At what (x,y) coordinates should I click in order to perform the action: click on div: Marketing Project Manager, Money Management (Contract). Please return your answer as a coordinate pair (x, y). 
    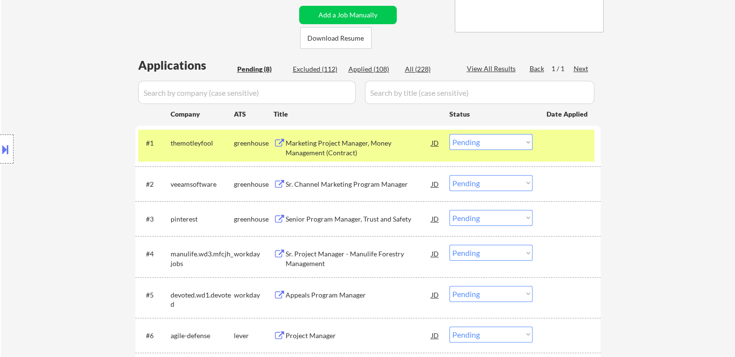
    Looking at the image, I should click on (359, 147).